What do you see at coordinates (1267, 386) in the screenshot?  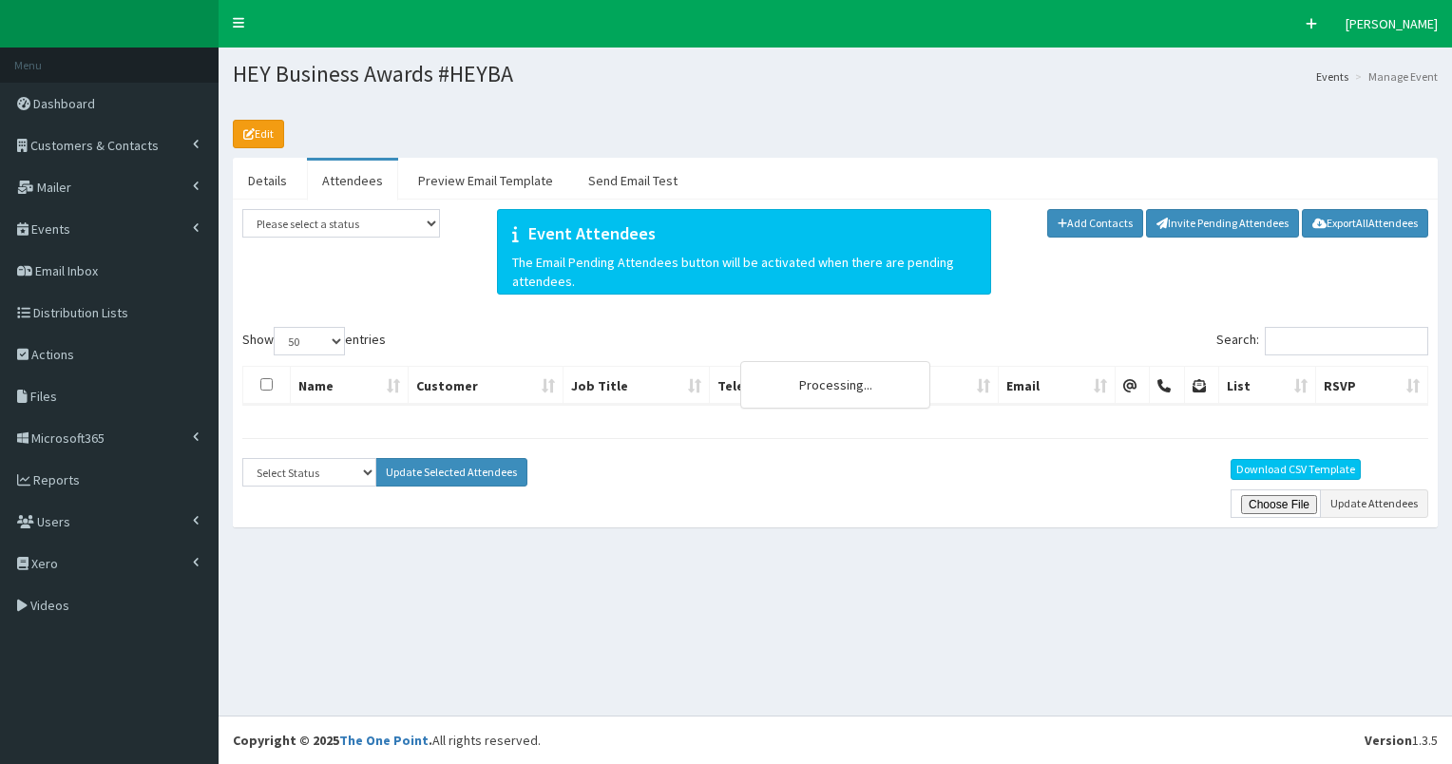 I see `th: List` at bounding box center [1267, 386].